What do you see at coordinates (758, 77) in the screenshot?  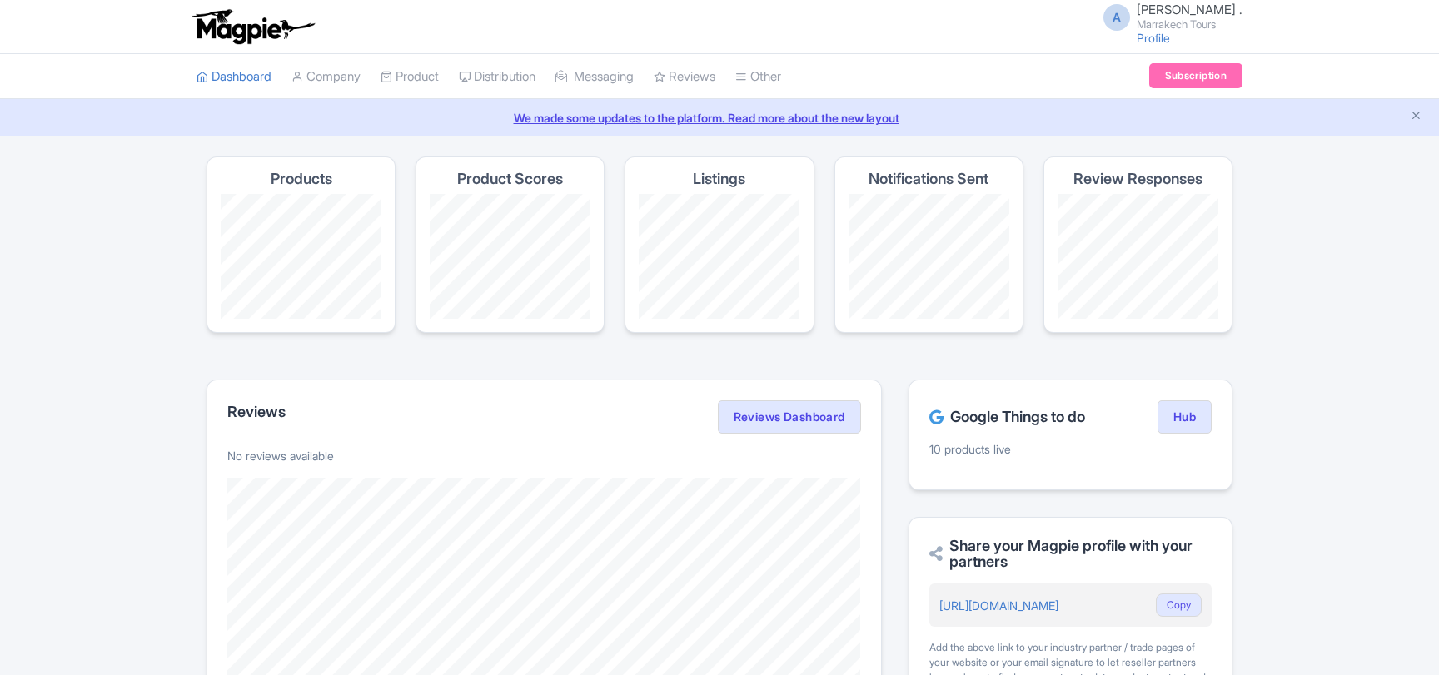 I see `a: Other` at bounding box center [758, 77].